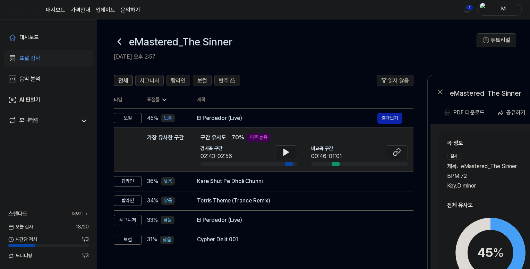 The image size is (530, 269). What do you see at coordinates (18, 214) in the screenshot?
I see `span: 스탠다드` at bounding box center [18, 214].